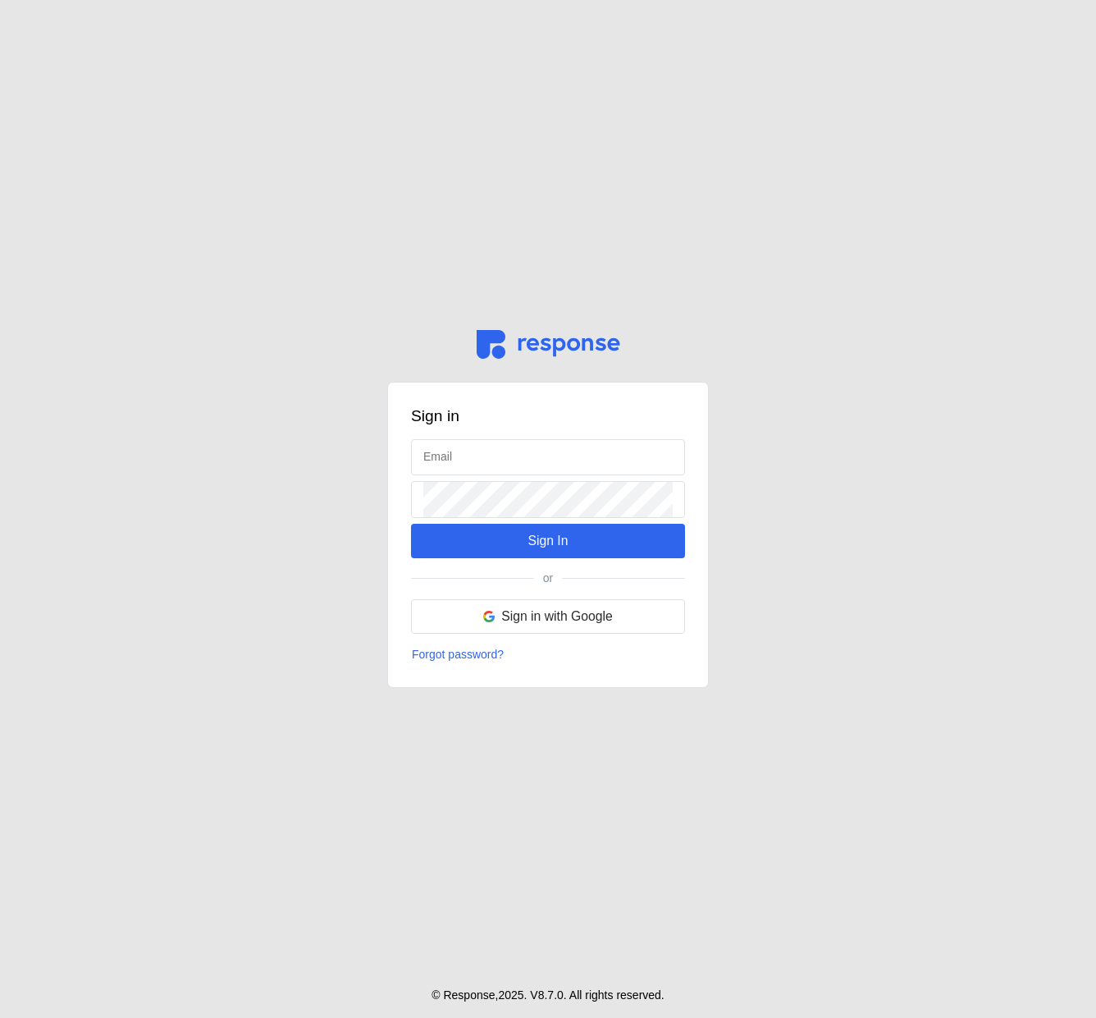 The image size is (1096, 1018). What do you see at coordinates (548, 579) in the screenshot?
I see `p: or` at bounding box center [548, 579].